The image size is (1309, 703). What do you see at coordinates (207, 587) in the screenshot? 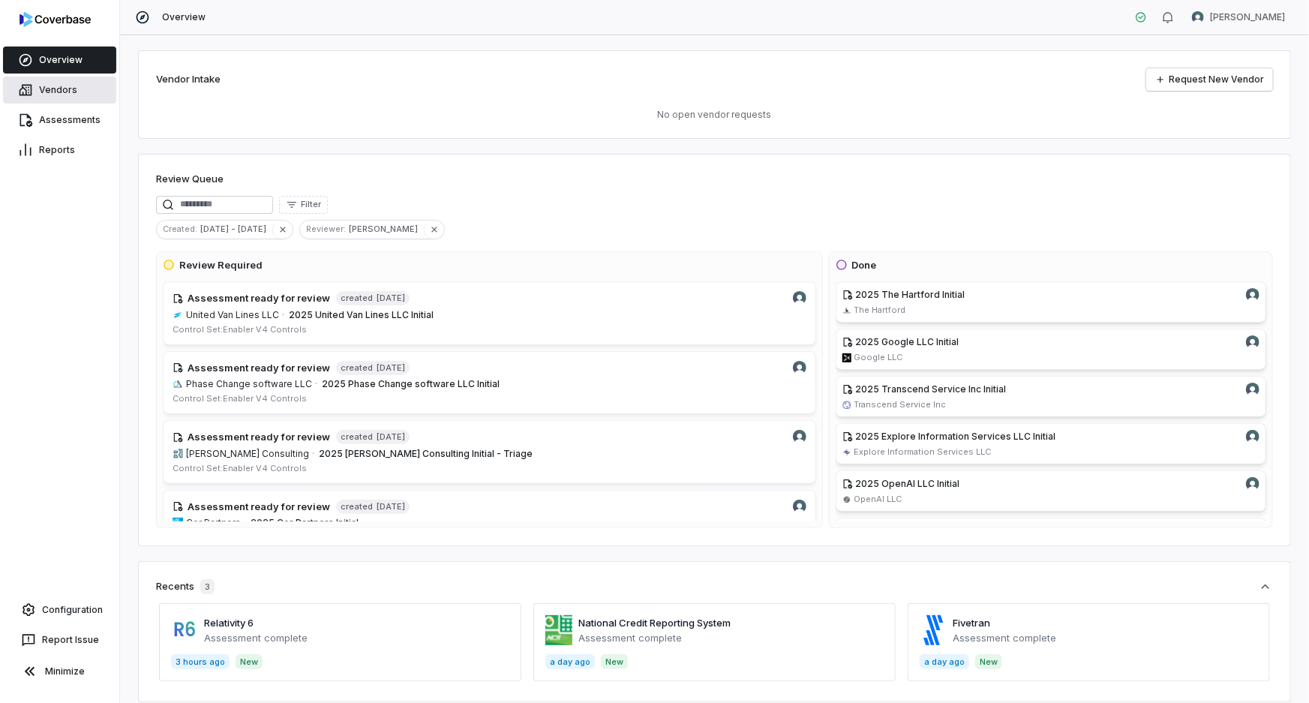
I see `span: 3` at bounding box center [207, 587].